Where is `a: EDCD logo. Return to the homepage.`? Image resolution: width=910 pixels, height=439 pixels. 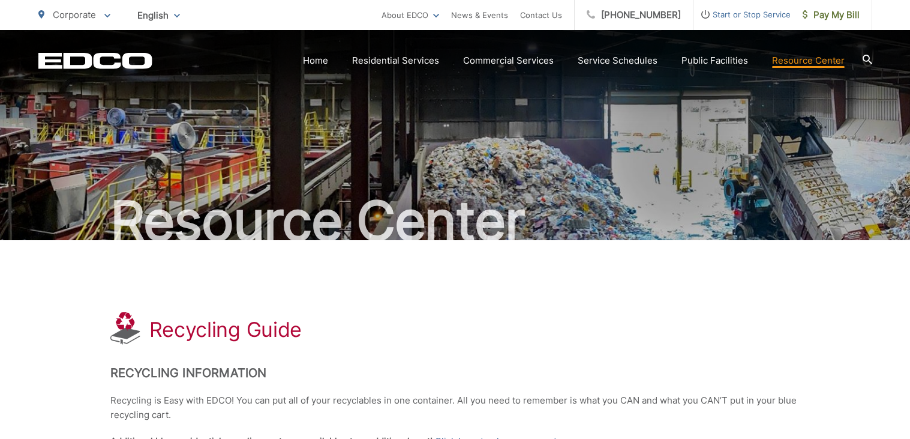 a: EDCD logo. Return to the homepage. is located at coordinates (95, 61).